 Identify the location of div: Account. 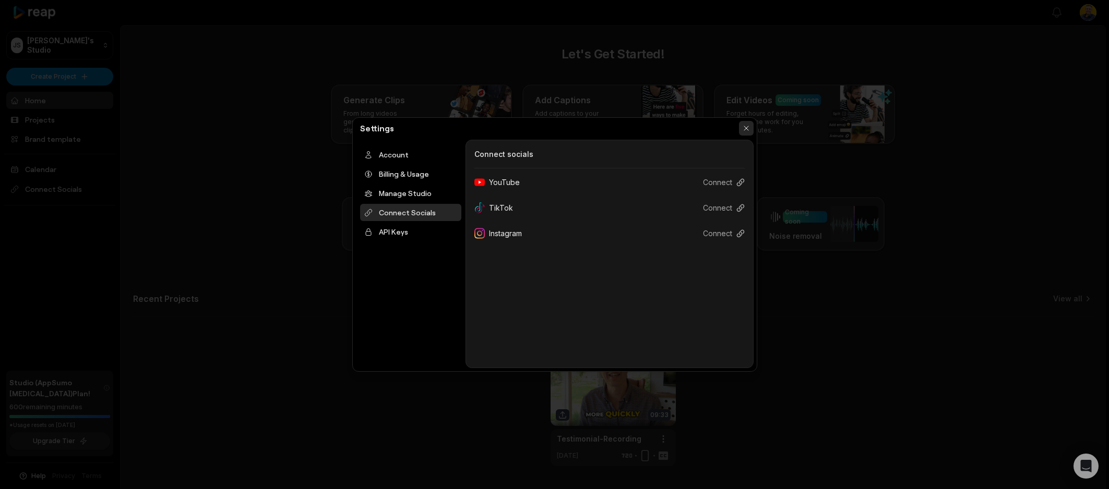
(411, 154).